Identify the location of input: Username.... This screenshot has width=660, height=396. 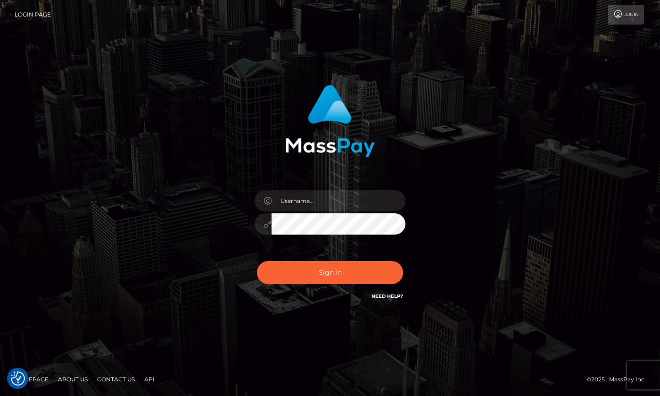
(339, 200).